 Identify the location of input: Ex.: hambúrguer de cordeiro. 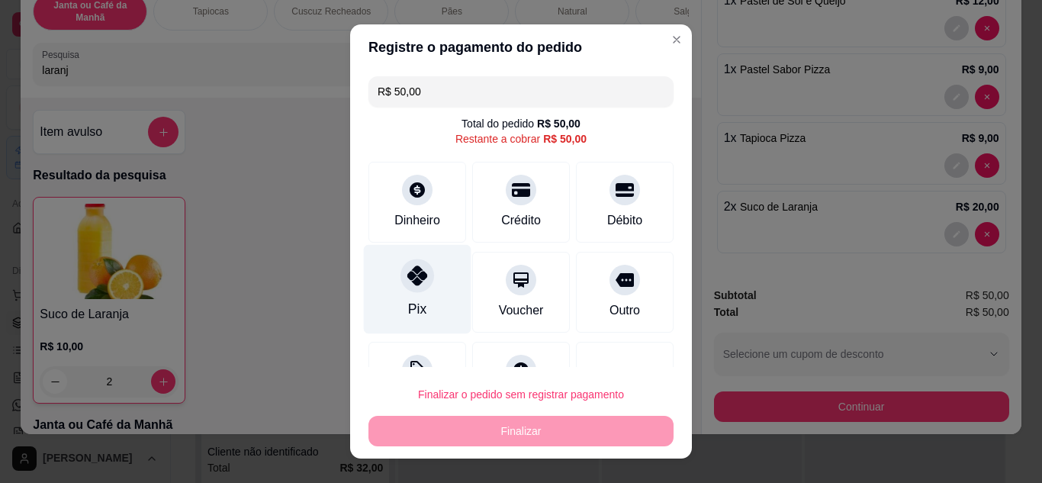
(521, 92).